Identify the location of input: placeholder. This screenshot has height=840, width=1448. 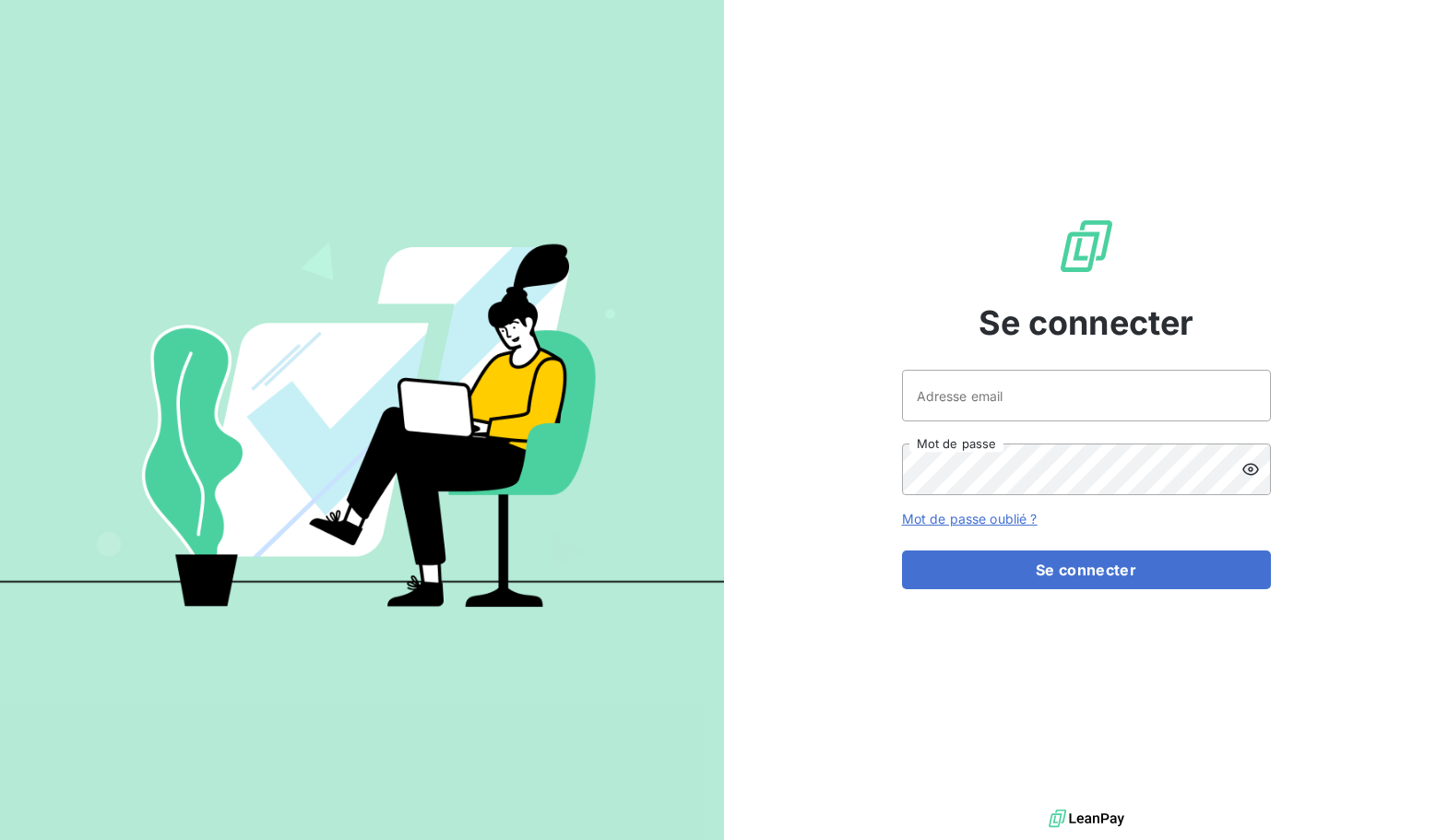
(1087, 396).